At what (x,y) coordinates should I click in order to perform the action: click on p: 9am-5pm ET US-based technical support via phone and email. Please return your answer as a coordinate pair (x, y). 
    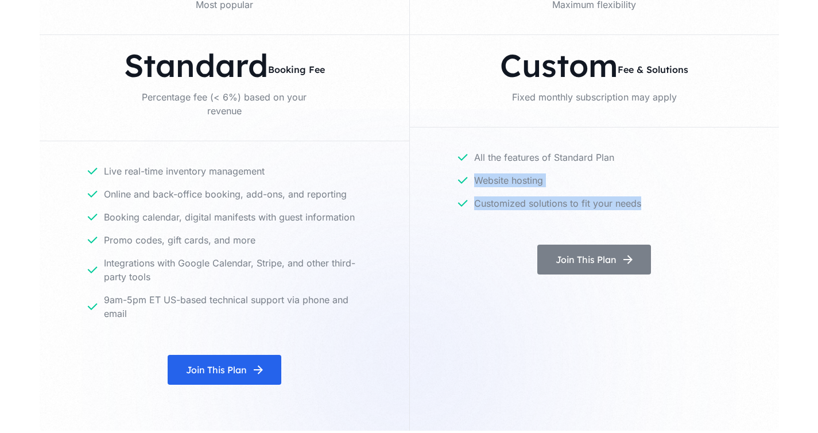
    Looking at the image, I should click on (224, 307).